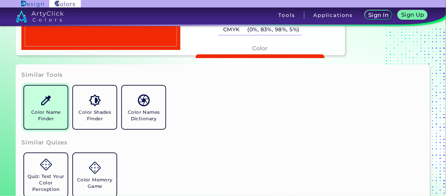 The image size is (446, 196). I want to click on a: Sign Up, so click(412, 15).